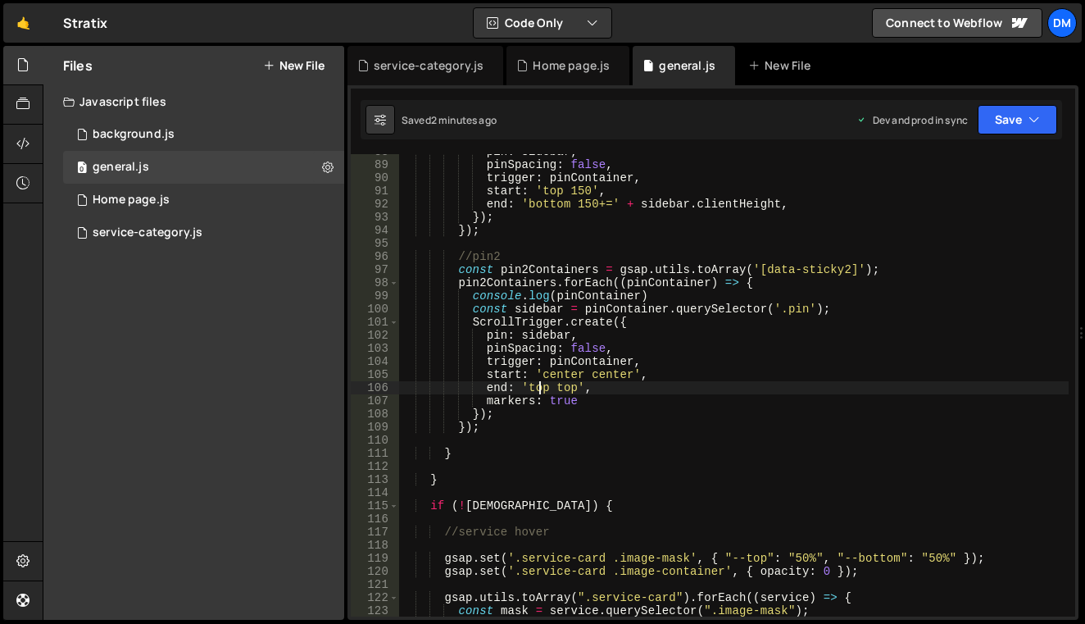 The width and height of the screenshot is (1085, 624). Describe the element at coordinates (375, 165) in the screenshot. I see `div: 89` at that location.